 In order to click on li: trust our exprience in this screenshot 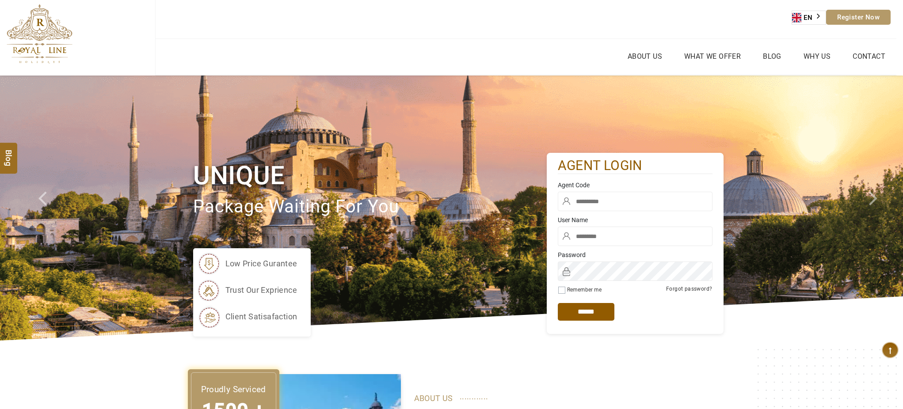, I will do `click(247, 290)`.